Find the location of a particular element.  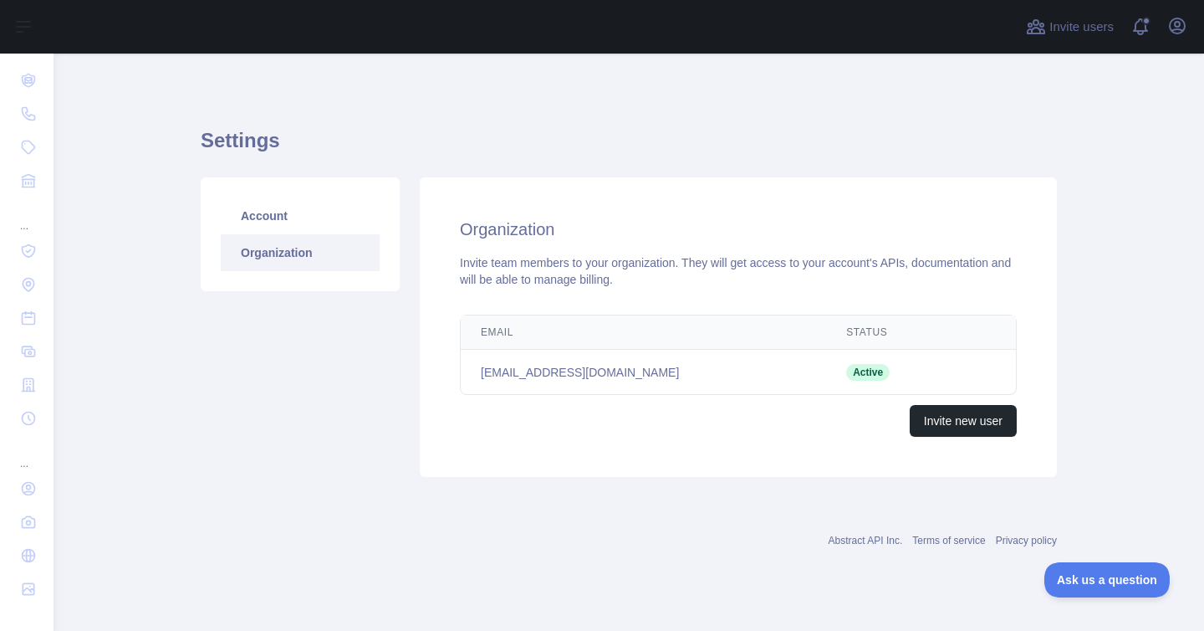

span: Invite users is located at coordinates (1081, 27).